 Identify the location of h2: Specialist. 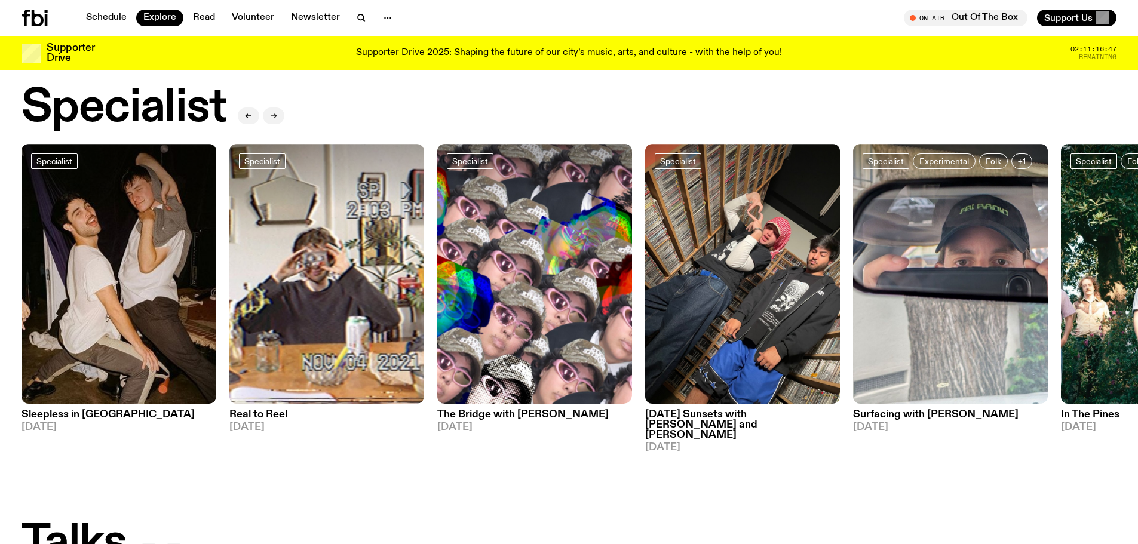
(124, 108).